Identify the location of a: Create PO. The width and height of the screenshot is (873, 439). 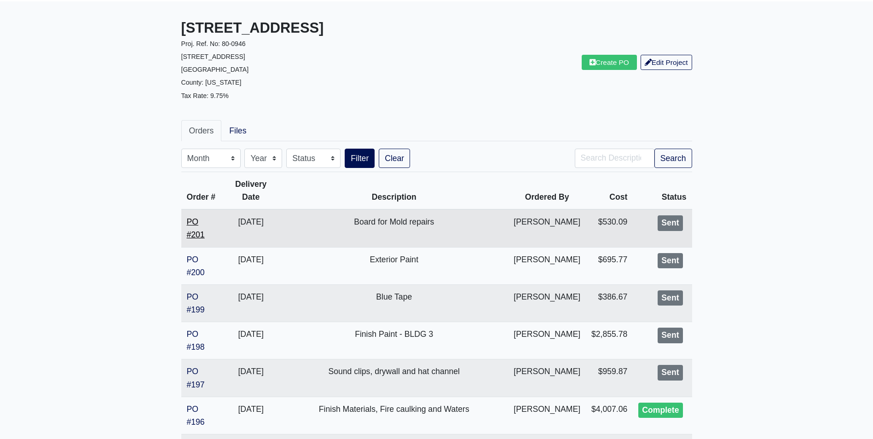
(609, 62).